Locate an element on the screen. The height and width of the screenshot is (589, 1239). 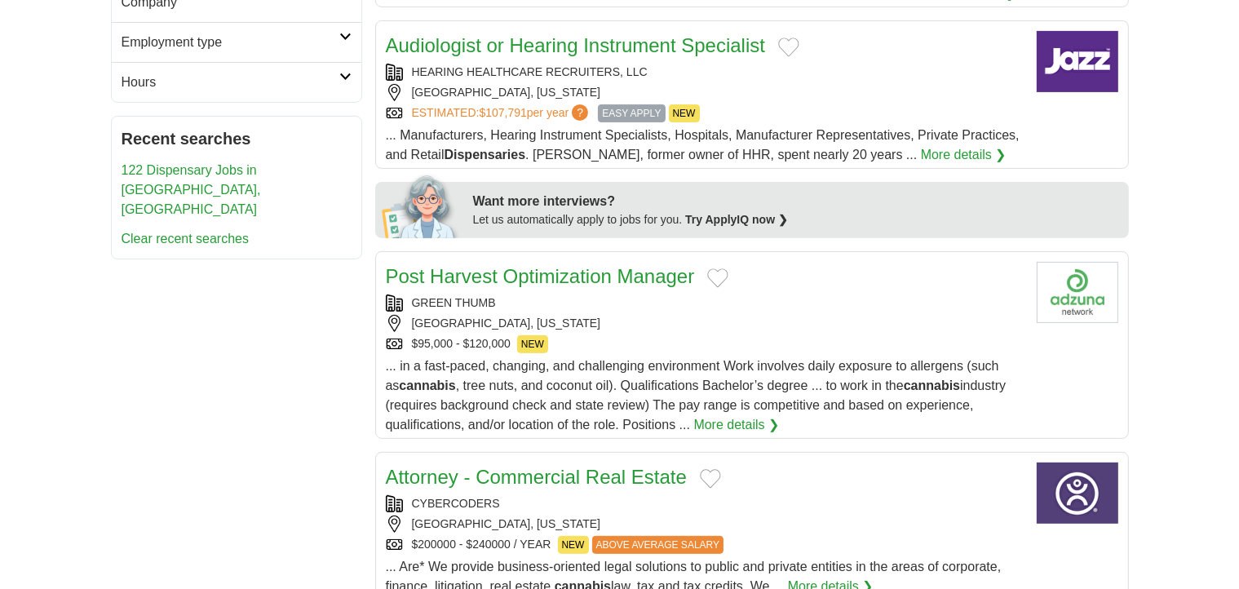
img: CyberCoders logo is located at coordinates (1078, 493).